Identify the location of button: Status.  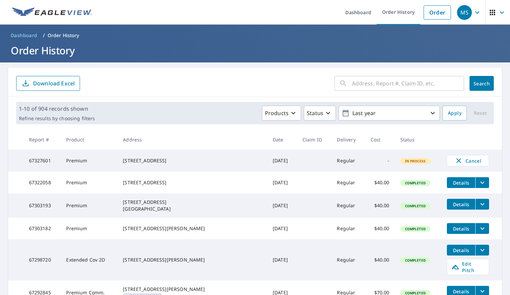
(320, 113).